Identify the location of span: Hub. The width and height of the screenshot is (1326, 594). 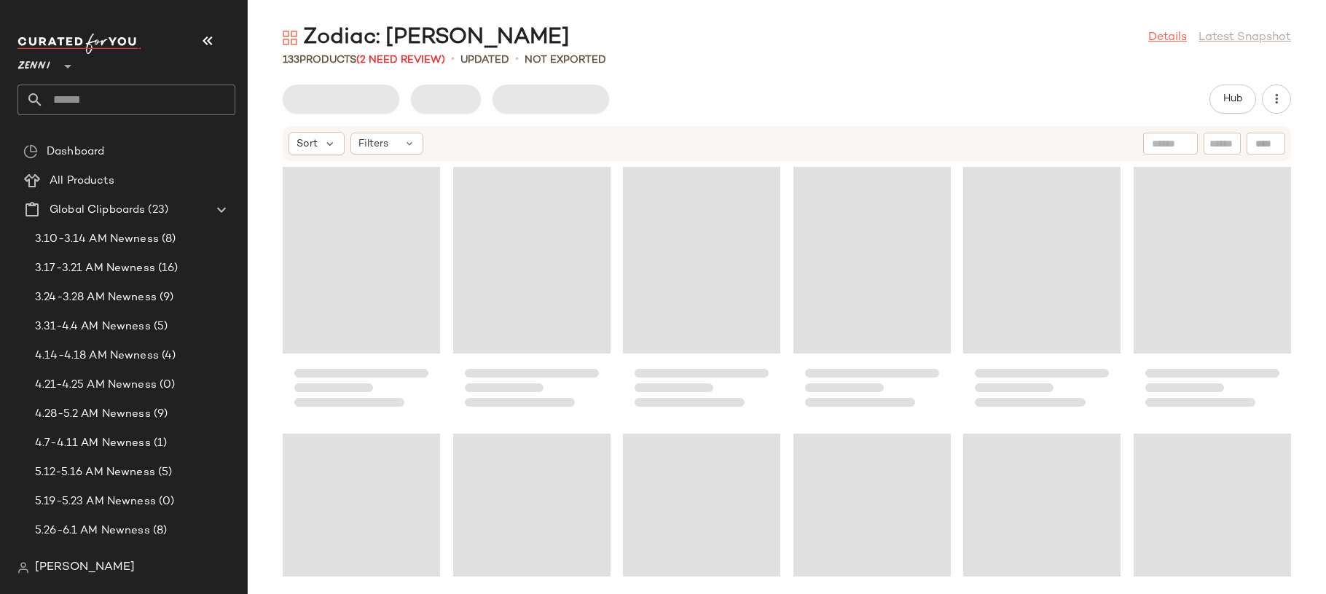
(1232, 99).